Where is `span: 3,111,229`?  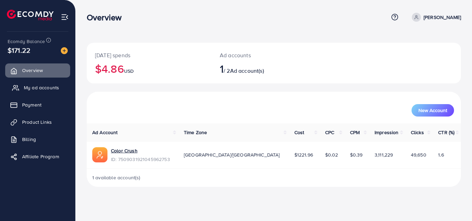 span: 3,111,229 is located at coordinates (383, 155).